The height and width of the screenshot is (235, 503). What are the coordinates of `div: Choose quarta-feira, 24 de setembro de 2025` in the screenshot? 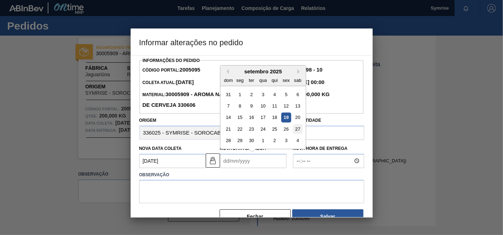 It's located at (263, 129).